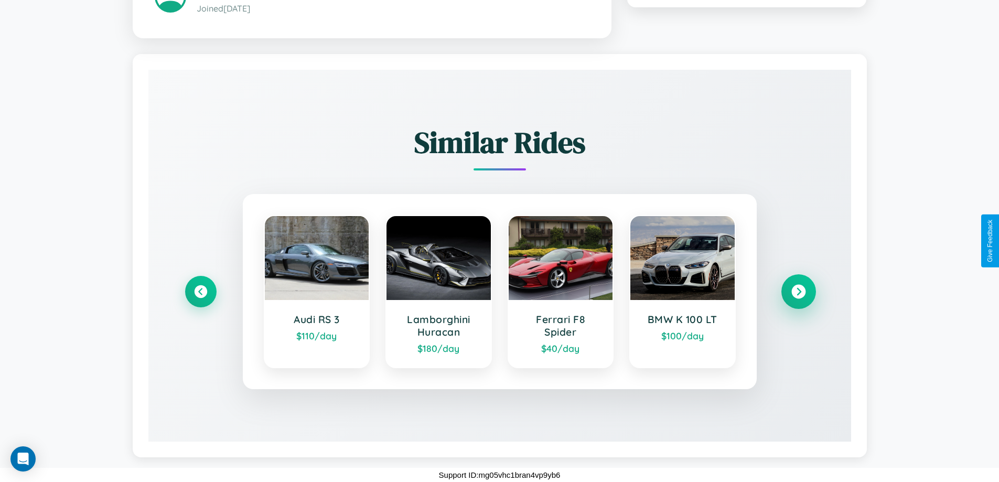  Describe the element at coordinates (682, 292) in the screenshot. I see `a: BMW K 100 LT$100/day` at that location.